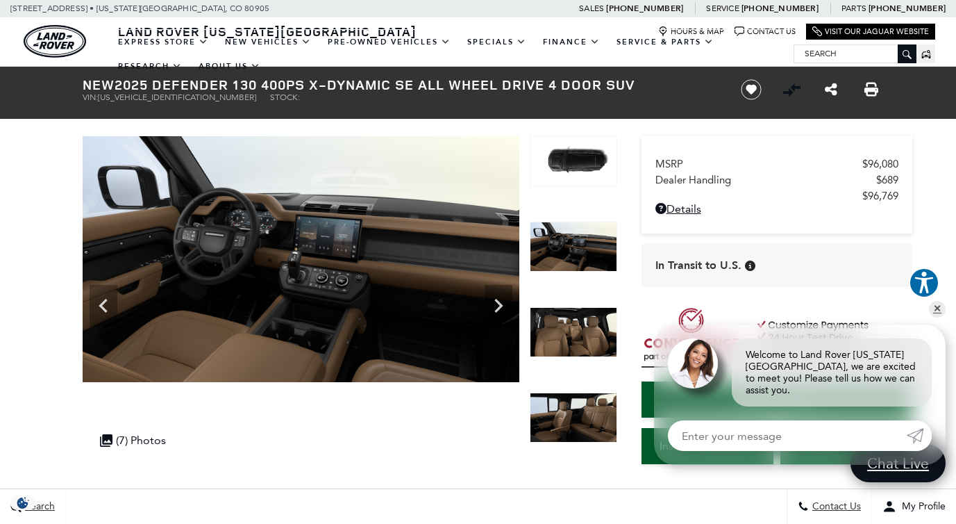 This screenshot has width=956, height=524. I want to click on input: Search, so click(855, 53).